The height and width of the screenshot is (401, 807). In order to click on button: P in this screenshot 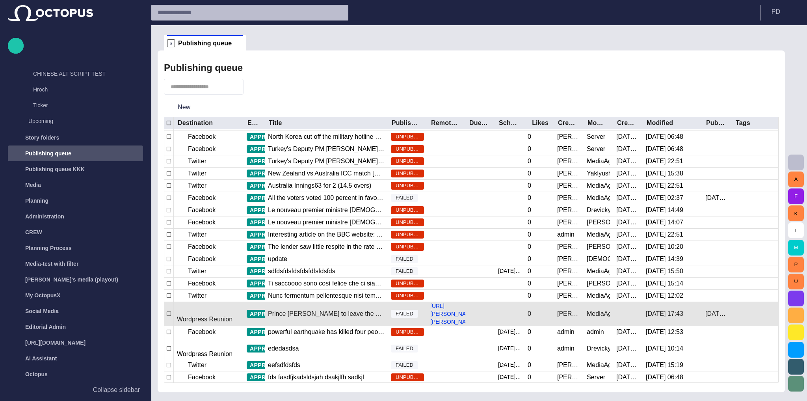, I will do `click(796, 265)`.